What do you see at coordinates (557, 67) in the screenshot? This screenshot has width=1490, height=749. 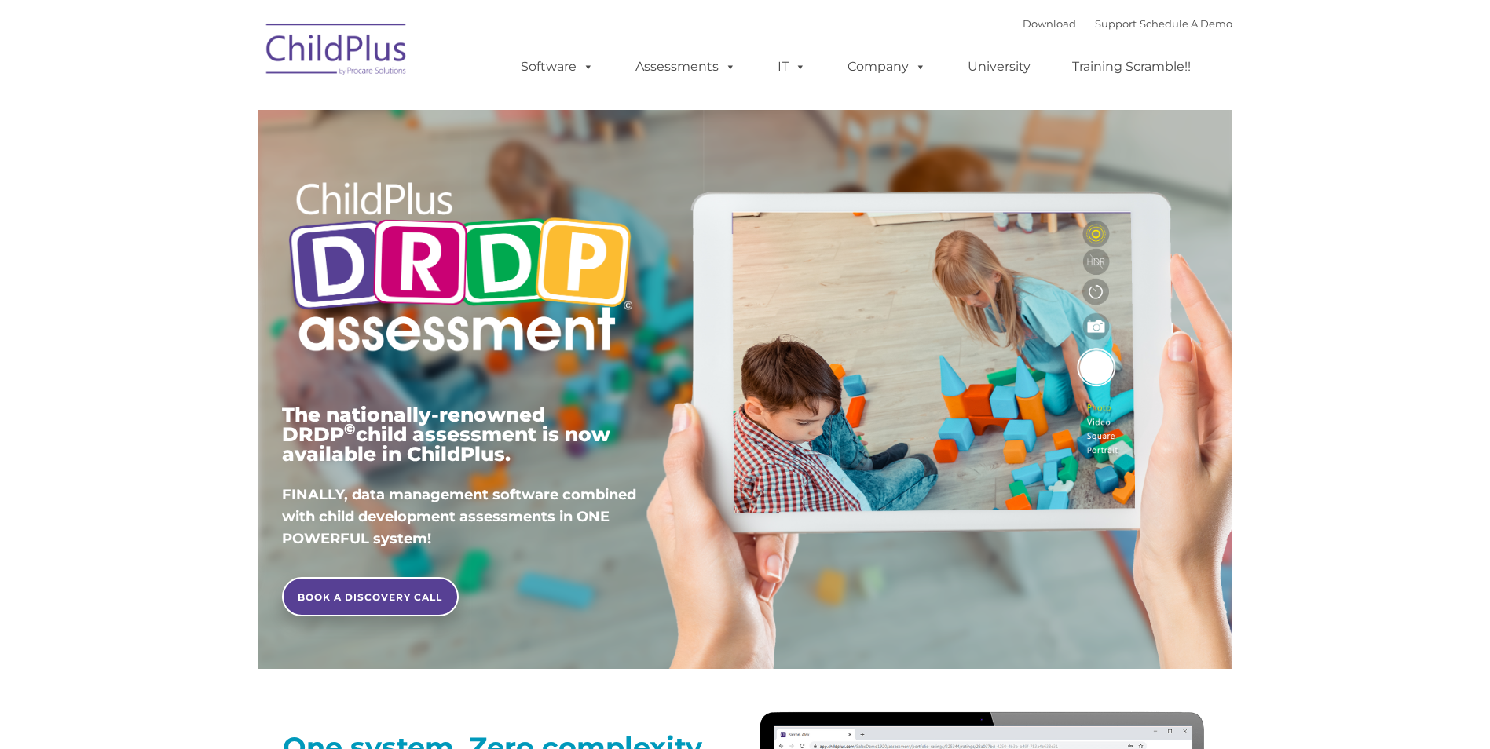 I see `a: Software` at bounding box center [557, 67].